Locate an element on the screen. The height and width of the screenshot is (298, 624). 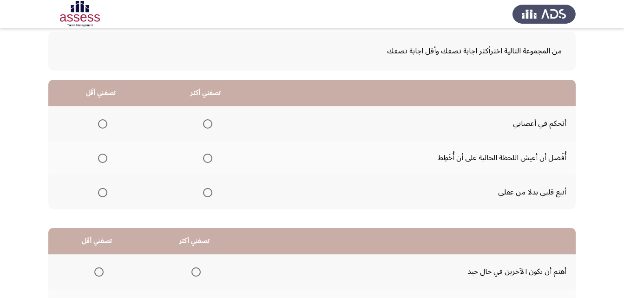
td: أهتم أن يكون الآخرين في حال جيد is located at coordinates (409, 272).